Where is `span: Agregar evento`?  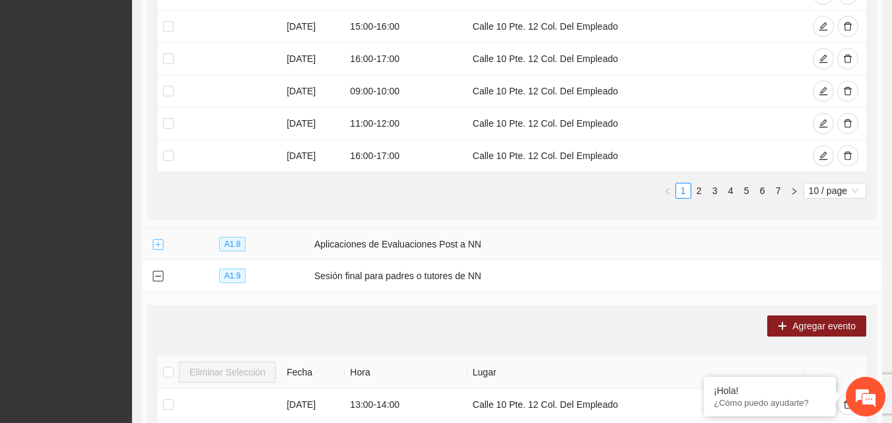
span: Agregar evento is located at coordinates (824, 326).